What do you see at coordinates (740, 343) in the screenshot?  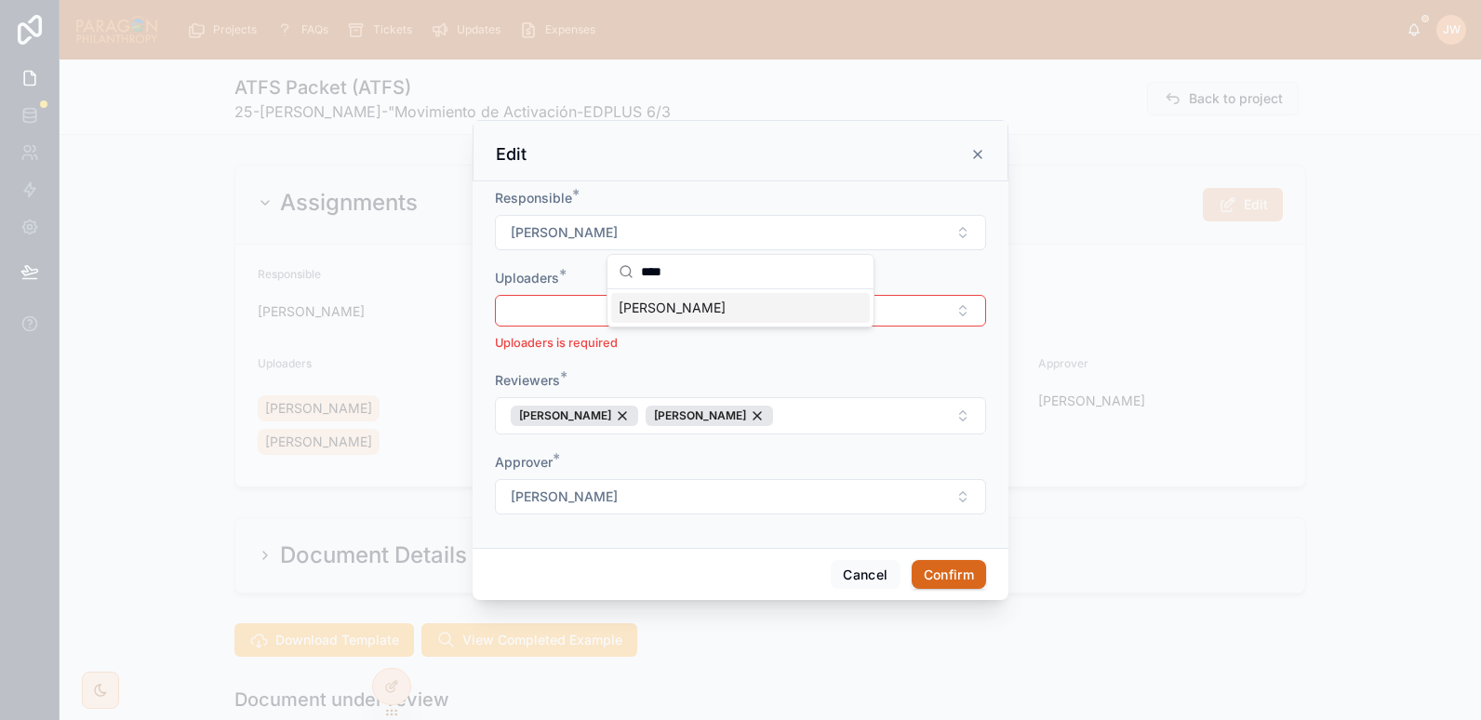 I see `p: Uploaders is required` at bounding box center [740, 343].